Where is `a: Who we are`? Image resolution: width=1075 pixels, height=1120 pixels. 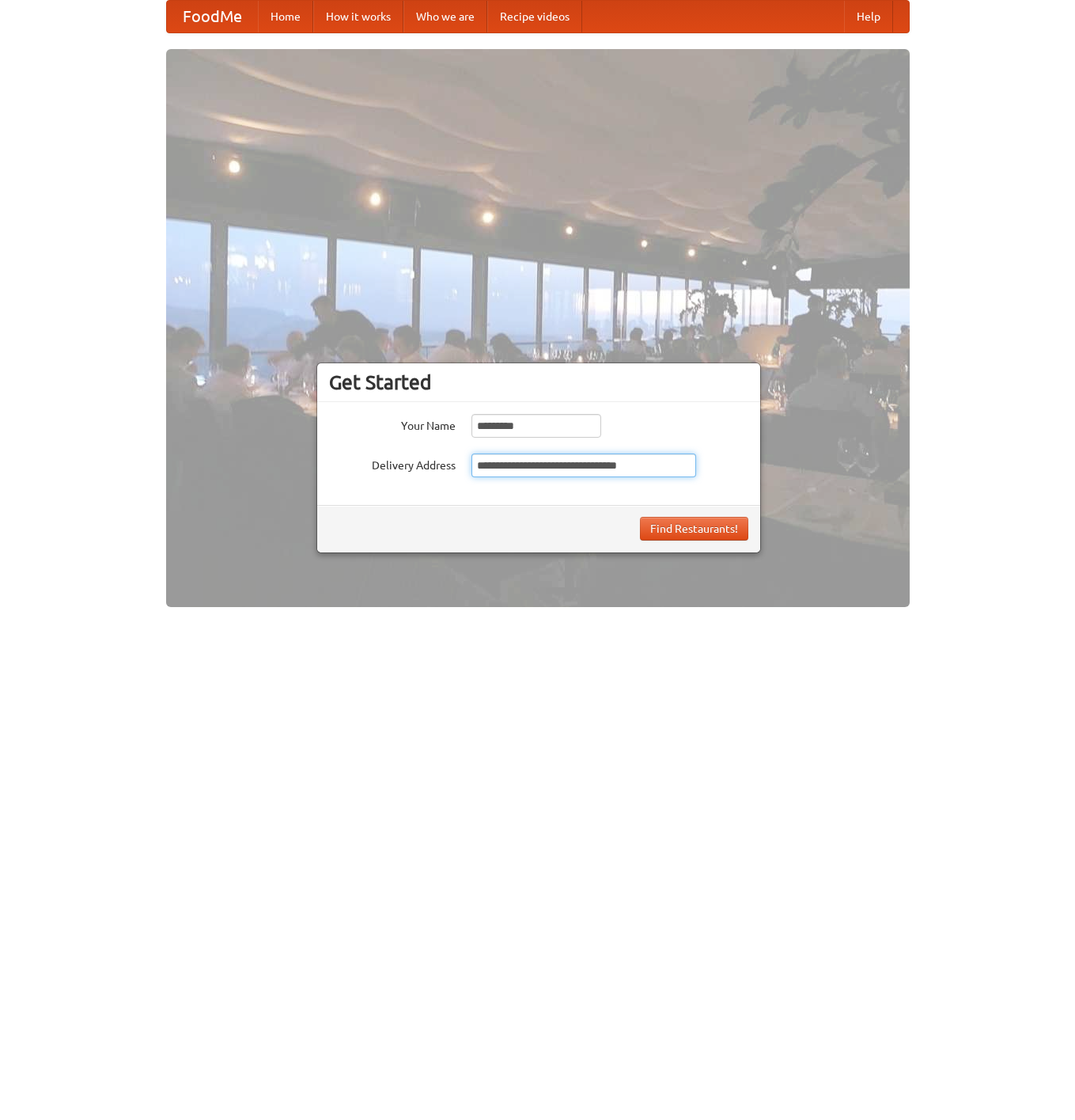 a: Who we are is located at coordinates (446, 17).